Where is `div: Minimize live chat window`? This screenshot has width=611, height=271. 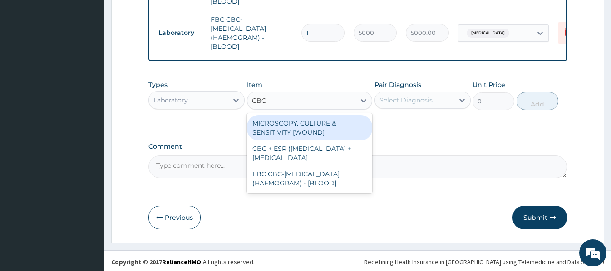 div: Minimize live chat window is located at coordinates (160, 15).